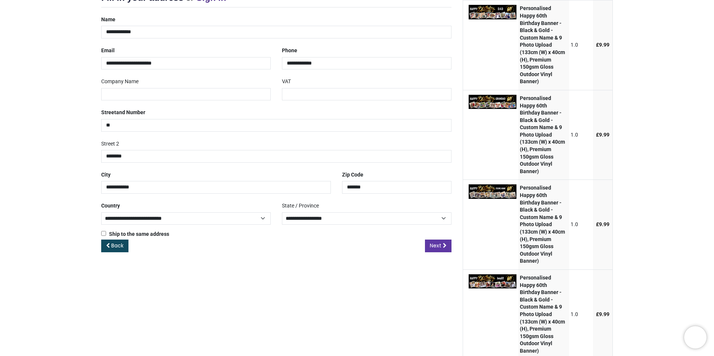  Describe the element at coordinates (120, 82) in the screenshot. I see `label: Company Name` at that location.